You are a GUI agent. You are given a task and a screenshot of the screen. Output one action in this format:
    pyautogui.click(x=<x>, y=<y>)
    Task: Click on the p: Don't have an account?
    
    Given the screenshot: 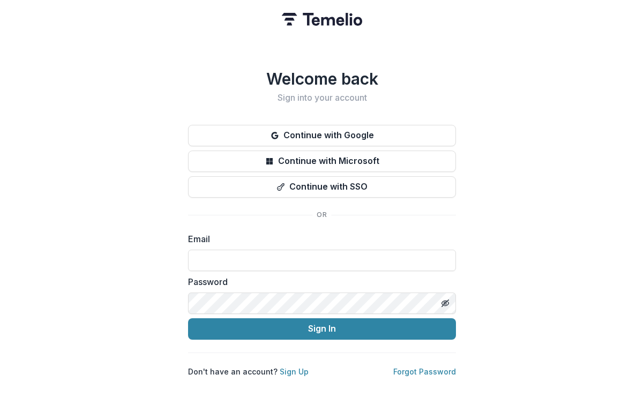 What is the action you would take?
    pyautogui.click(x=248, y=371)
    